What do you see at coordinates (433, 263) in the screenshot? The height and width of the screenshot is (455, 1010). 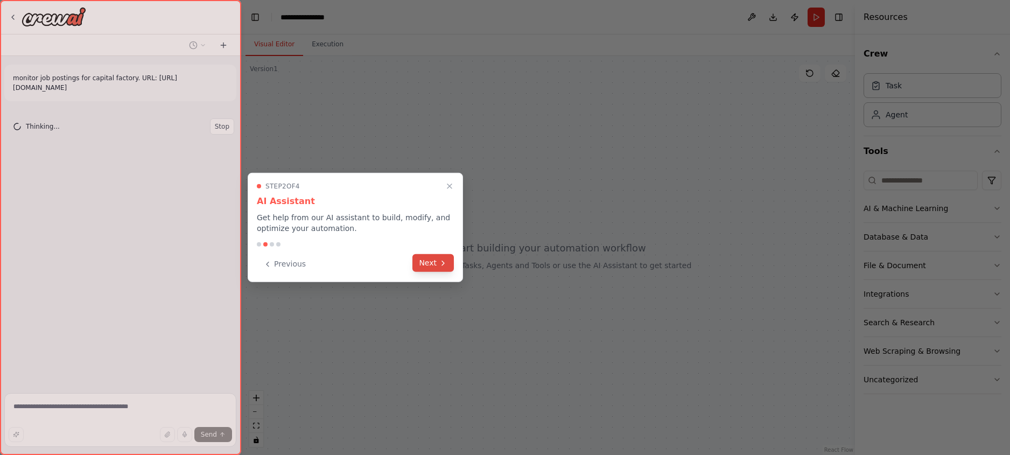 I see `button: Next` at bounding box center [433, 263].